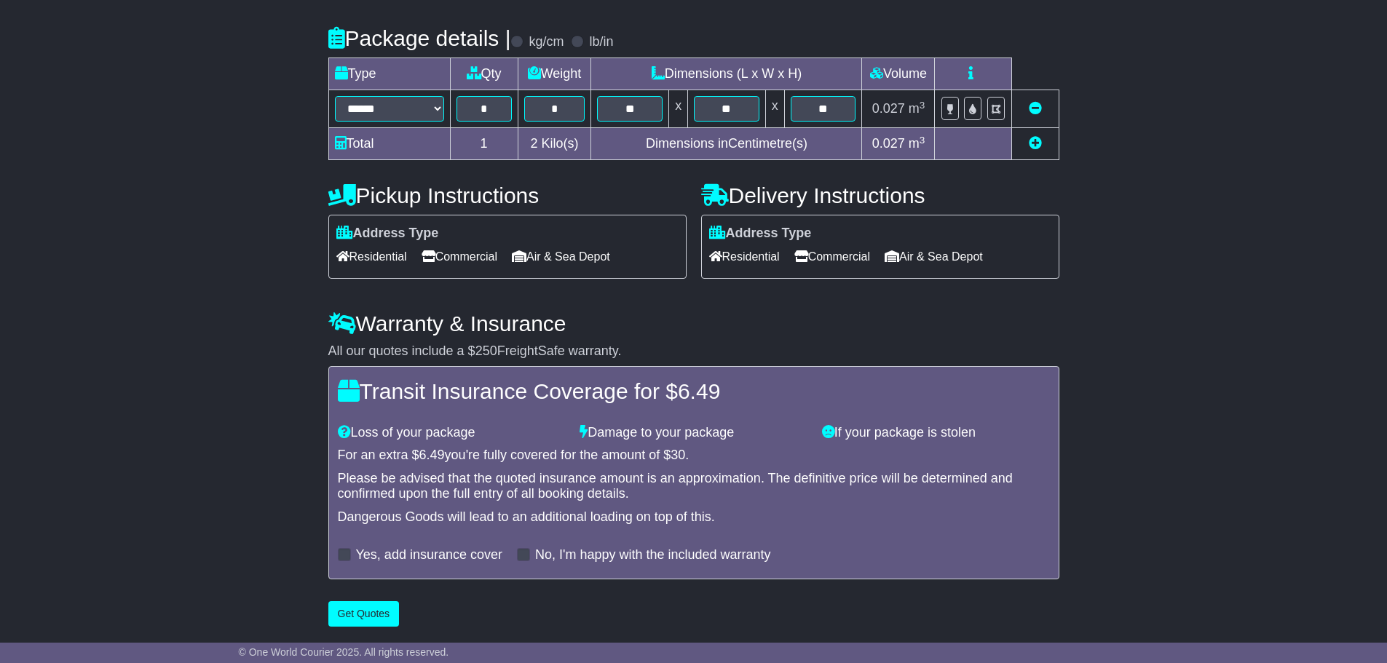 The width and height of the screenshot is (1387, 663). What do you see at coordinates (1035, 108) in the screenshot?
I see `a: Remove this item` at bounding box center [1035, 108].